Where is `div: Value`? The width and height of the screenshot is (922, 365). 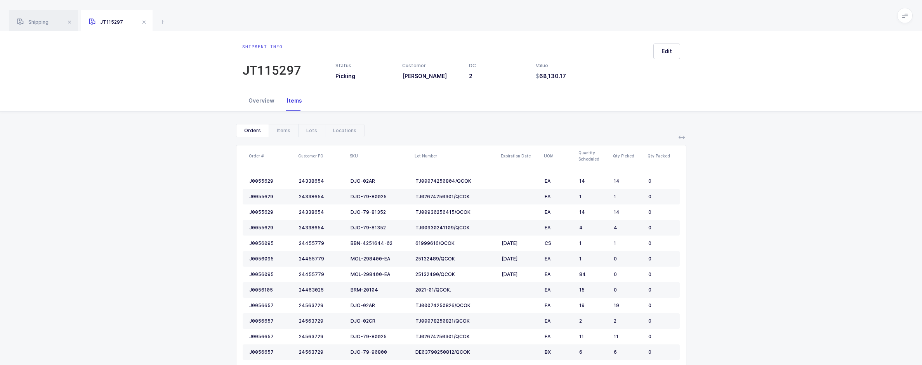 div: Value is located at coordinates (565, 66).